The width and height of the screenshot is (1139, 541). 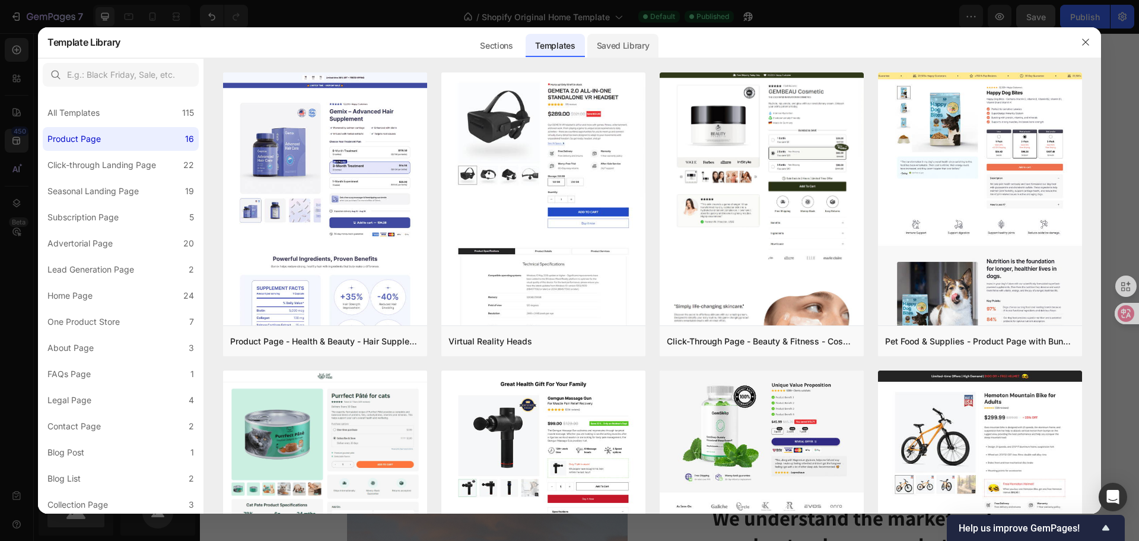 I want to click on span: Help us improve GemPages!, so click(x=1029, y=527).